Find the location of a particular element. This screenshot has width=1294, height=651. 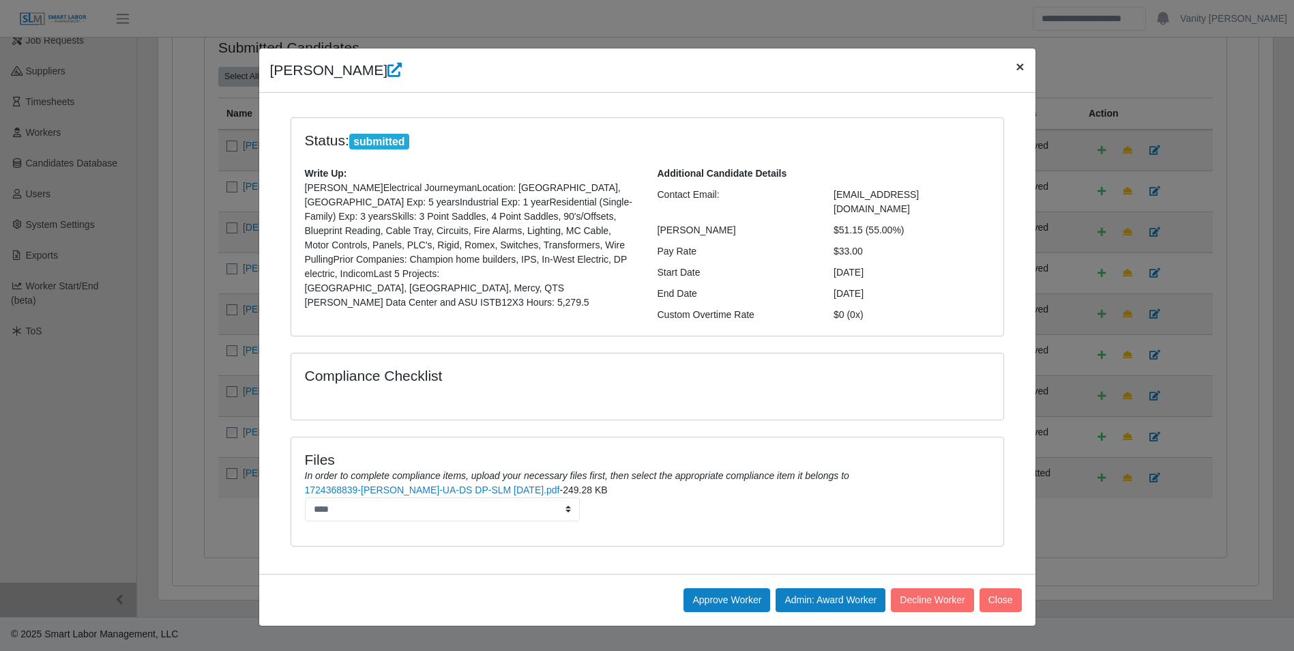

h4: Status: is located at coordinates (559, 140).